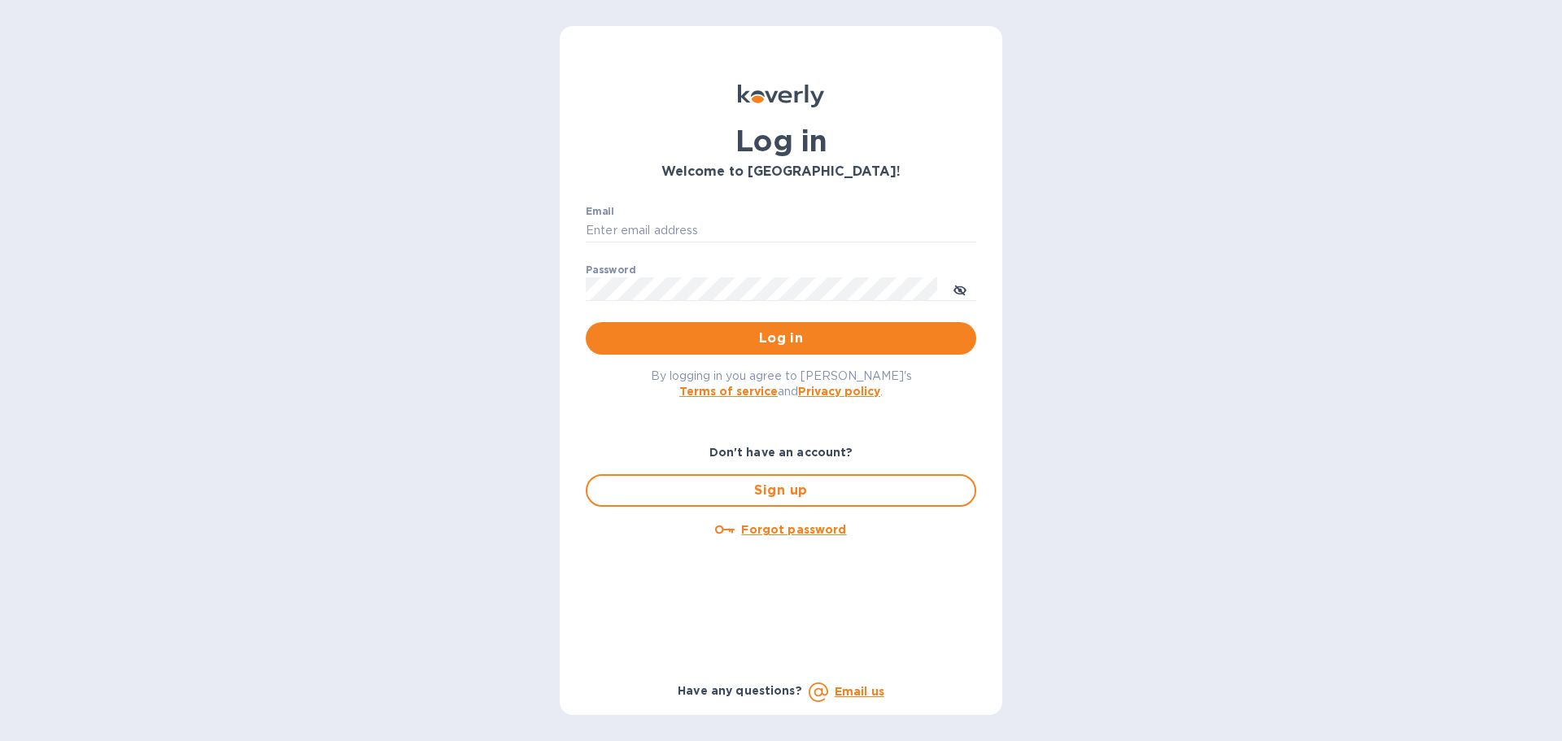  What do you see at coordinates (781, 491) in the screenshot?
I see `span: Sign up` at bounding box center [781, 491].